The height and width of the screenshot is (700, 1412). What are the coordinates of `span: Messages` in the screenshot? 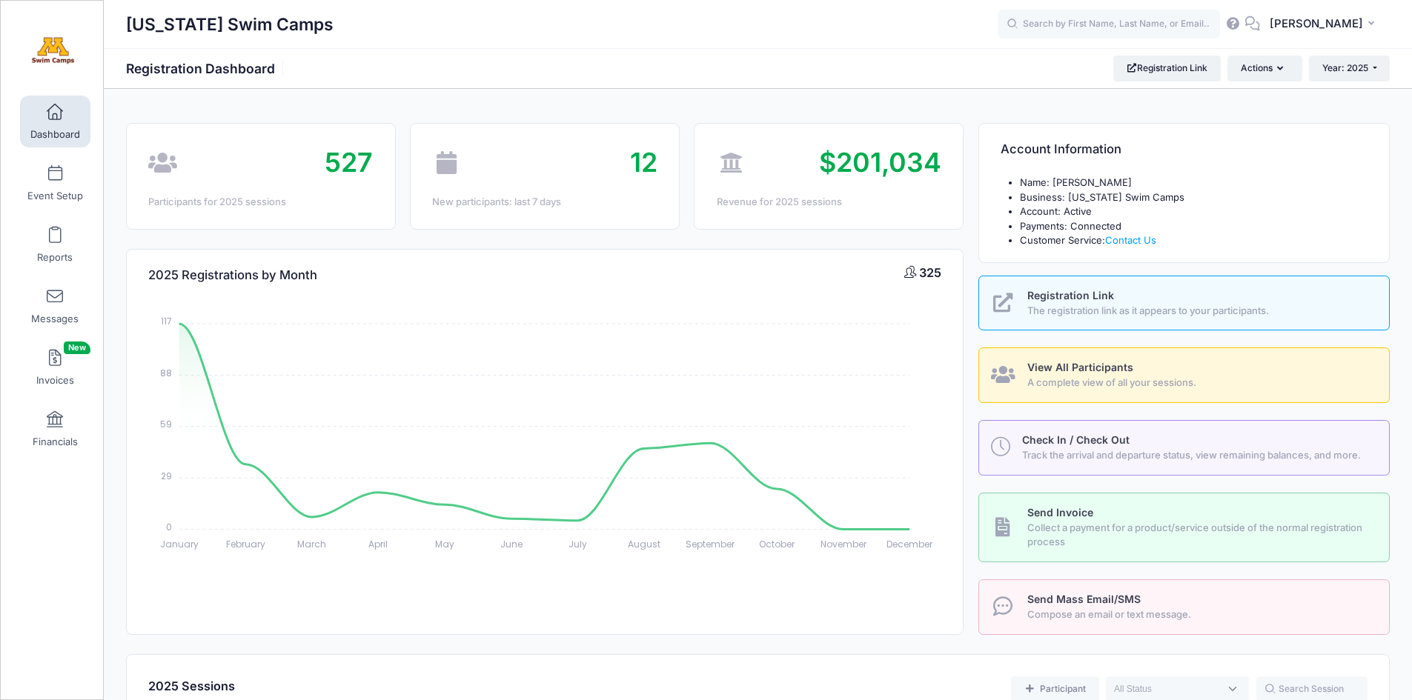 It's located at (55, 319).